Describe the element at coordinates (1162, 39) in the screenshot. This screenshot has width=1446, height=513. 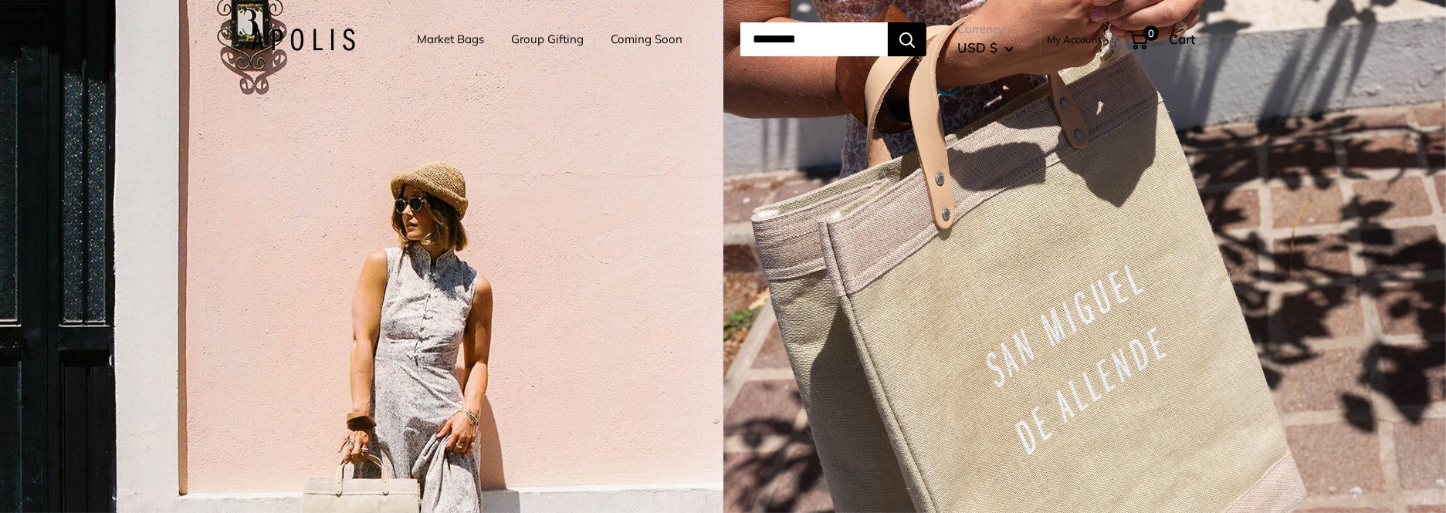
I see `a: 0 Cart` at that location.